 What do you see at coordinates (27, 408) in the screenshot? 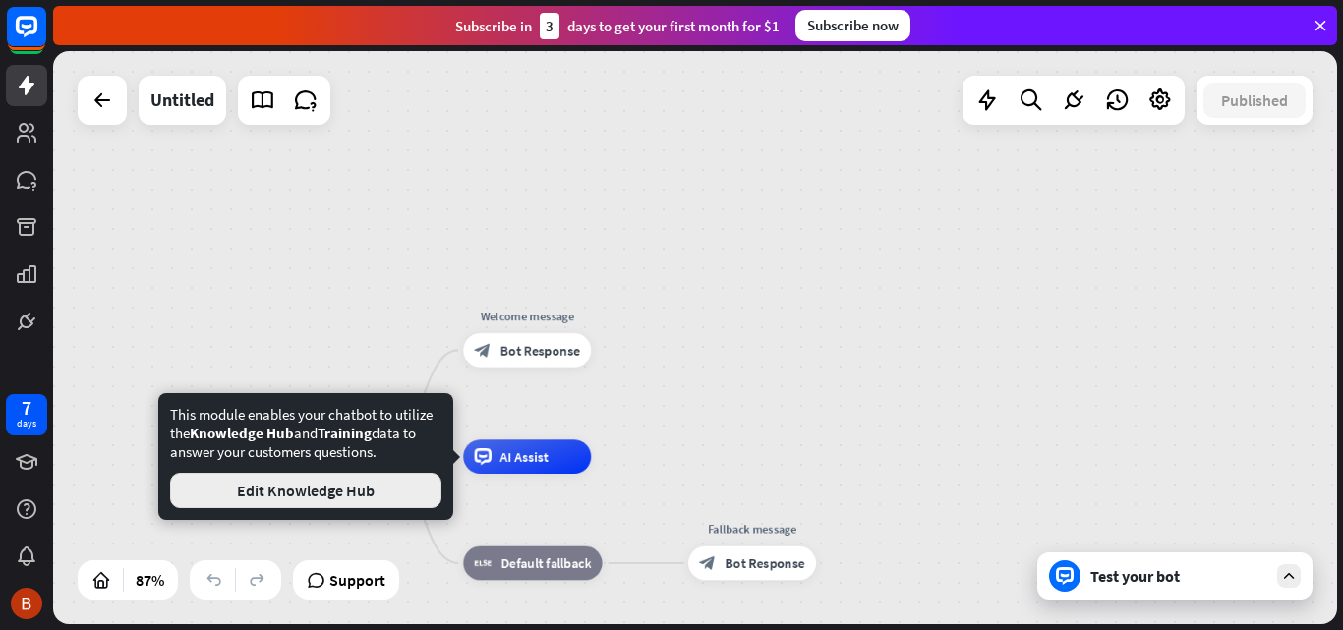
I see `div: 7` at bounding box center [27, 408].